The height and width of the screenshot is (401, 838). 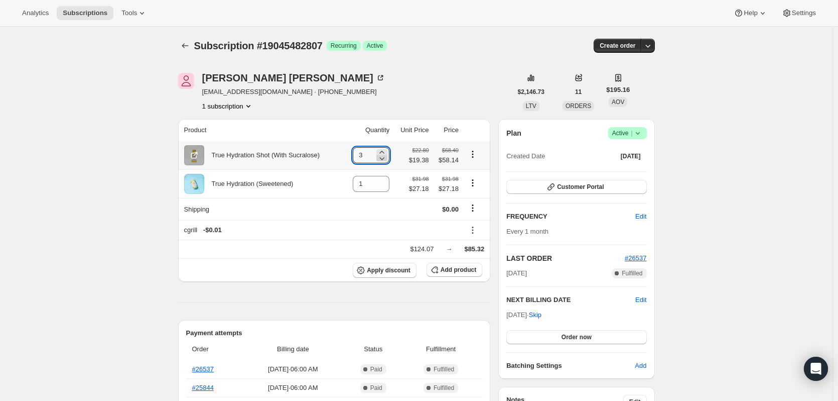 I want to click on button: Help, so click(x=750, y=13).